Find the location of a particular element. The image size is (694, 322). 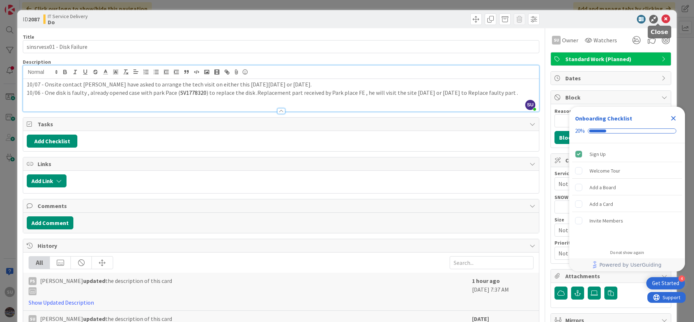

div: Checklist items is located at coordinates (627, 194).